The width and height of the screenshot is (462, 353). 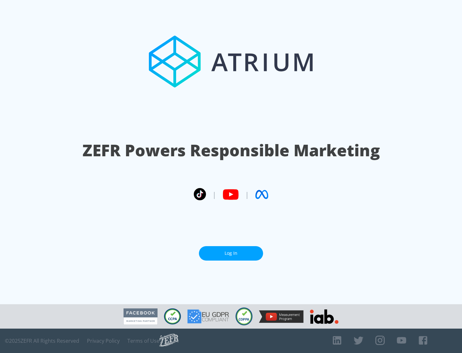 I want to click on a: Terms of Use, so click(x=143, y=341).